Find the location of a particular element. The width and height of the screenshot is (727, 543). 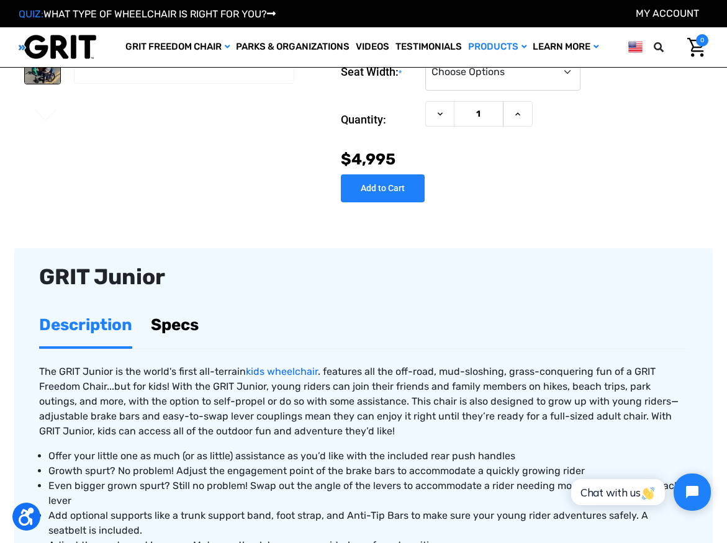

a: Account is located at coordinates (667, 13).